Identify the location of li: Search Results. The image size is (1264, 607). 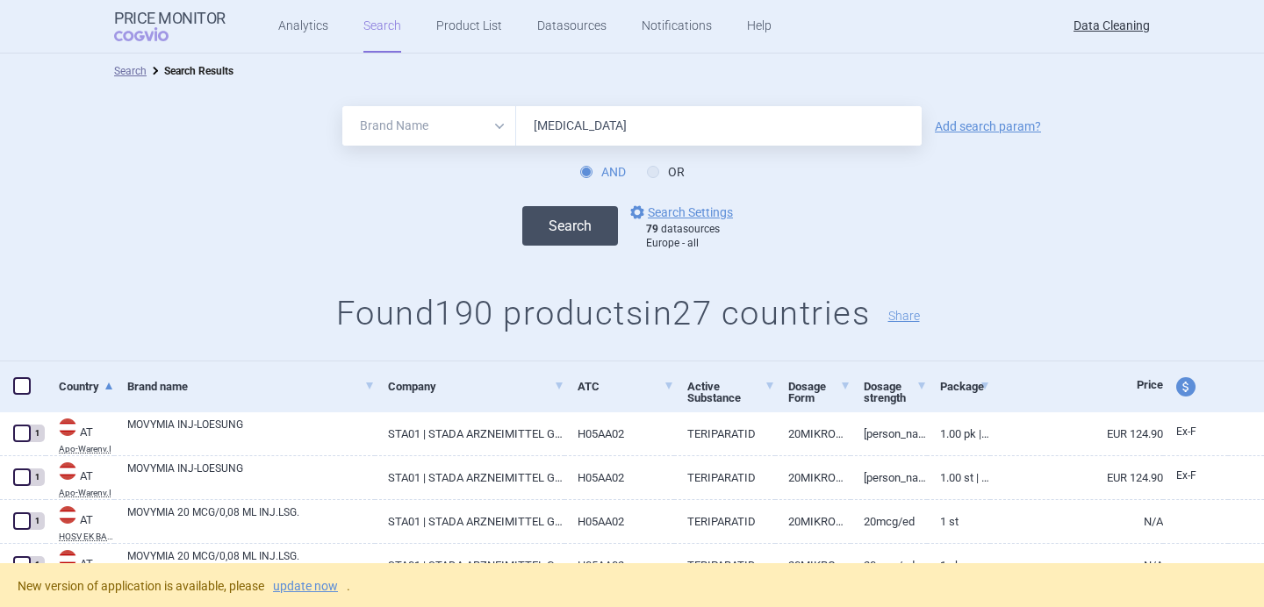
(190, 71).